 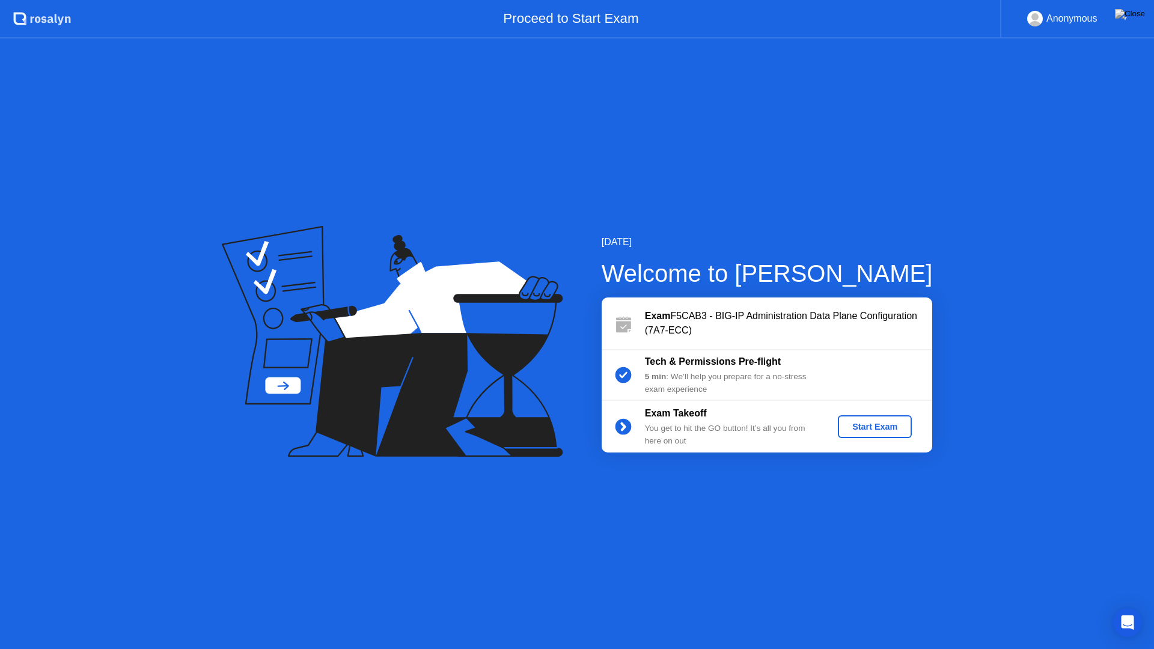 What do you see at coordinates (732, 383) in the screenshot?
I see `div: : We’ll help you prepare for a no-stress exam experience` at bounding box center [732, 383].